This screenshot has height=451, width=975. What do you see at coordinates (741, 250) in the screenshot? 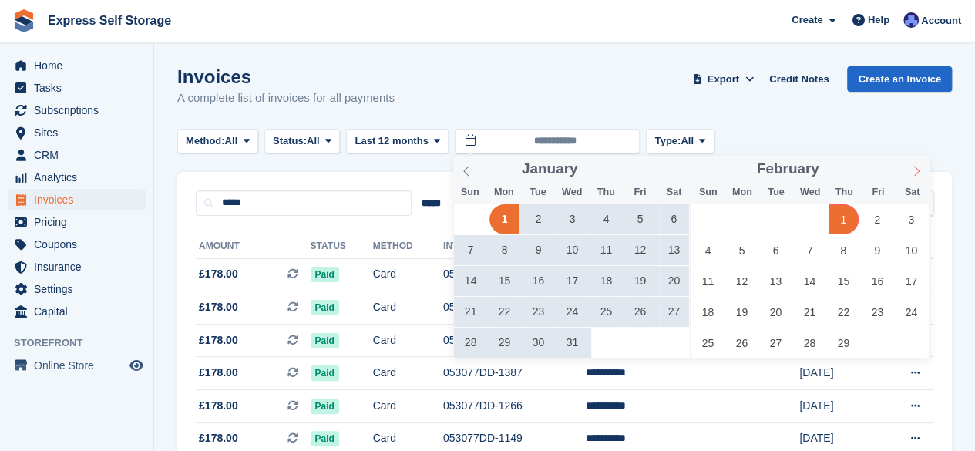
I see `span: February 5, 2024` at bounding box center [741, 250].